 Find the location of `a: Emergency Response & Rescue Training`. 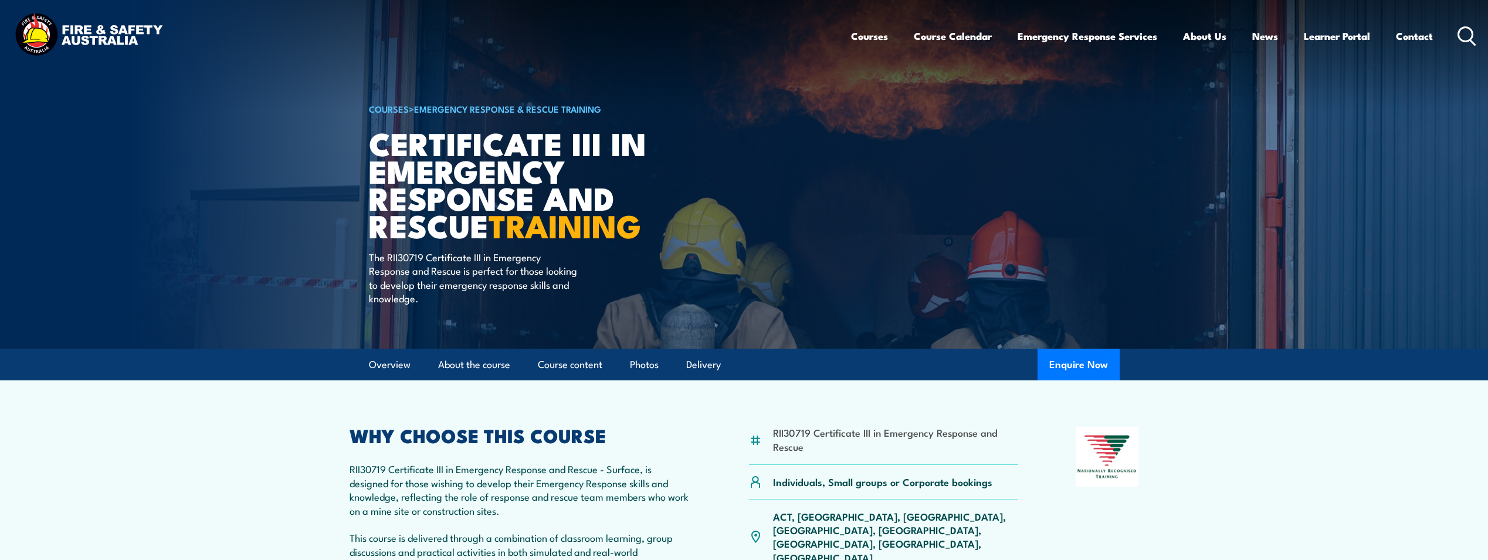

a: Emergency Response & Rescue Training is located at coordinates (507, 109).